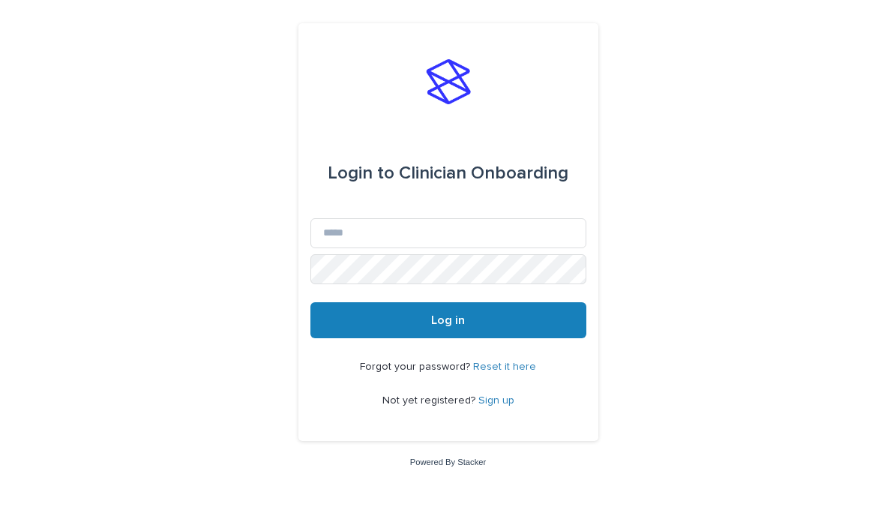 The image size is (896, 507). What do you see at coordinates (431, 401) in the screenshot?
I see `span: Not yet registered?` at bounding box center [431, 401].